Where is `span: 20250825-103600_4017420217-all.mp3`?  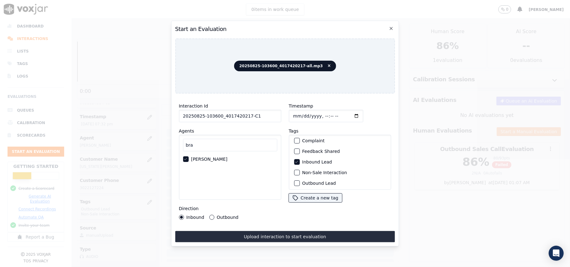 span: 20250825-103600_4017420217-all.mp3 is located at coordinates (285, 66).